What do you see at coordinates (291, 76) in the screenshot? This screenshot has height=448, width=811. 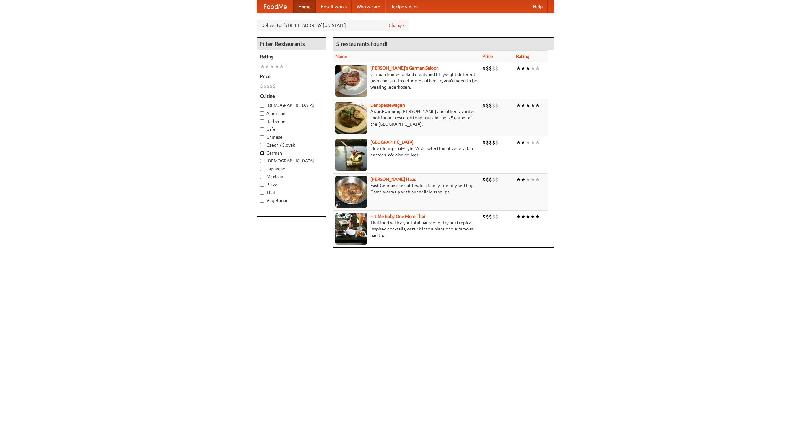 I see `h5: Price` at bounding box center [291, 76].